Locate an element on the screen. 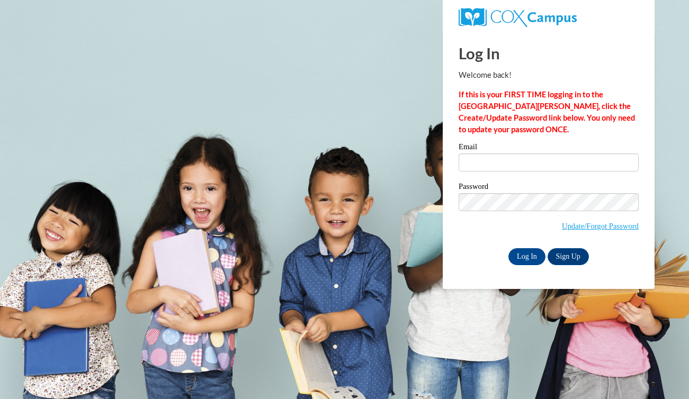 The image size is (689, 399). label: Email is located at coordinates (548, 148).